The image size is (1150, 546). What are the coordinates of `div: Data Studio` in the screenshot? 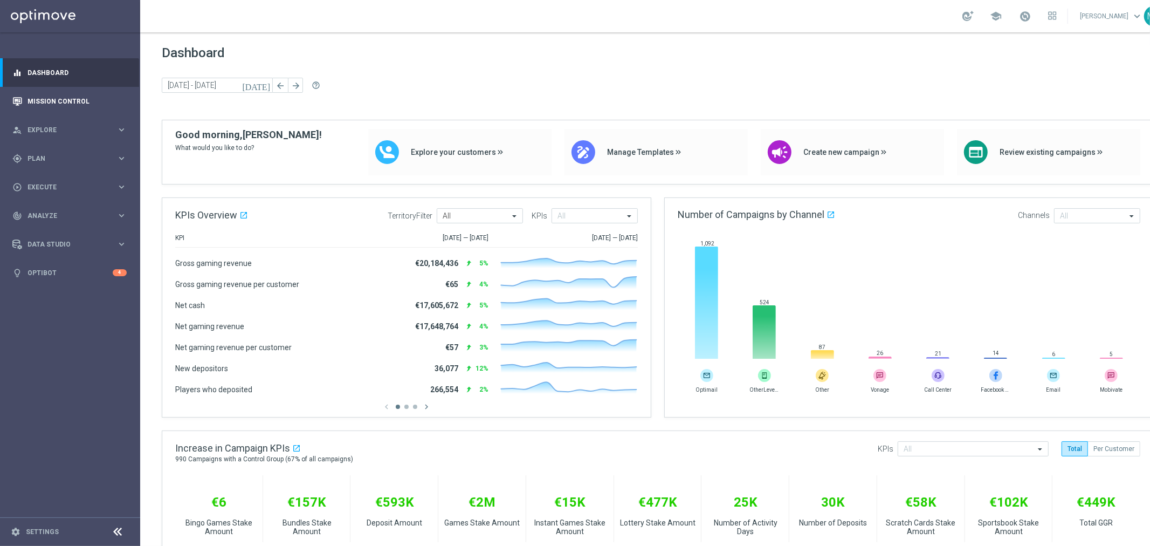 It's located at (64, 244).